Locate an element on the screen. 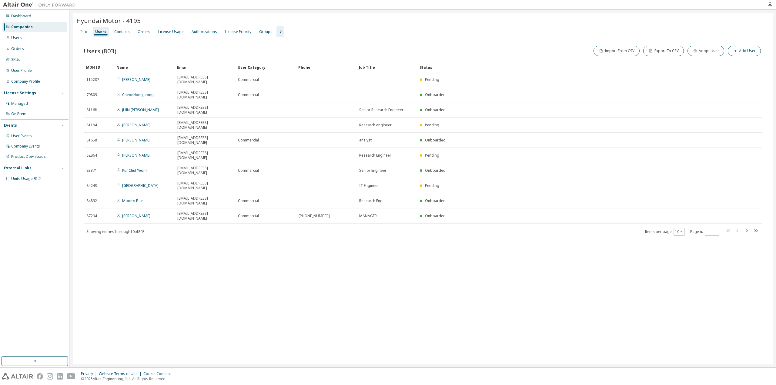 This screenshot has height=385, width=776. span: analyst is located at coordinates (365, 140).